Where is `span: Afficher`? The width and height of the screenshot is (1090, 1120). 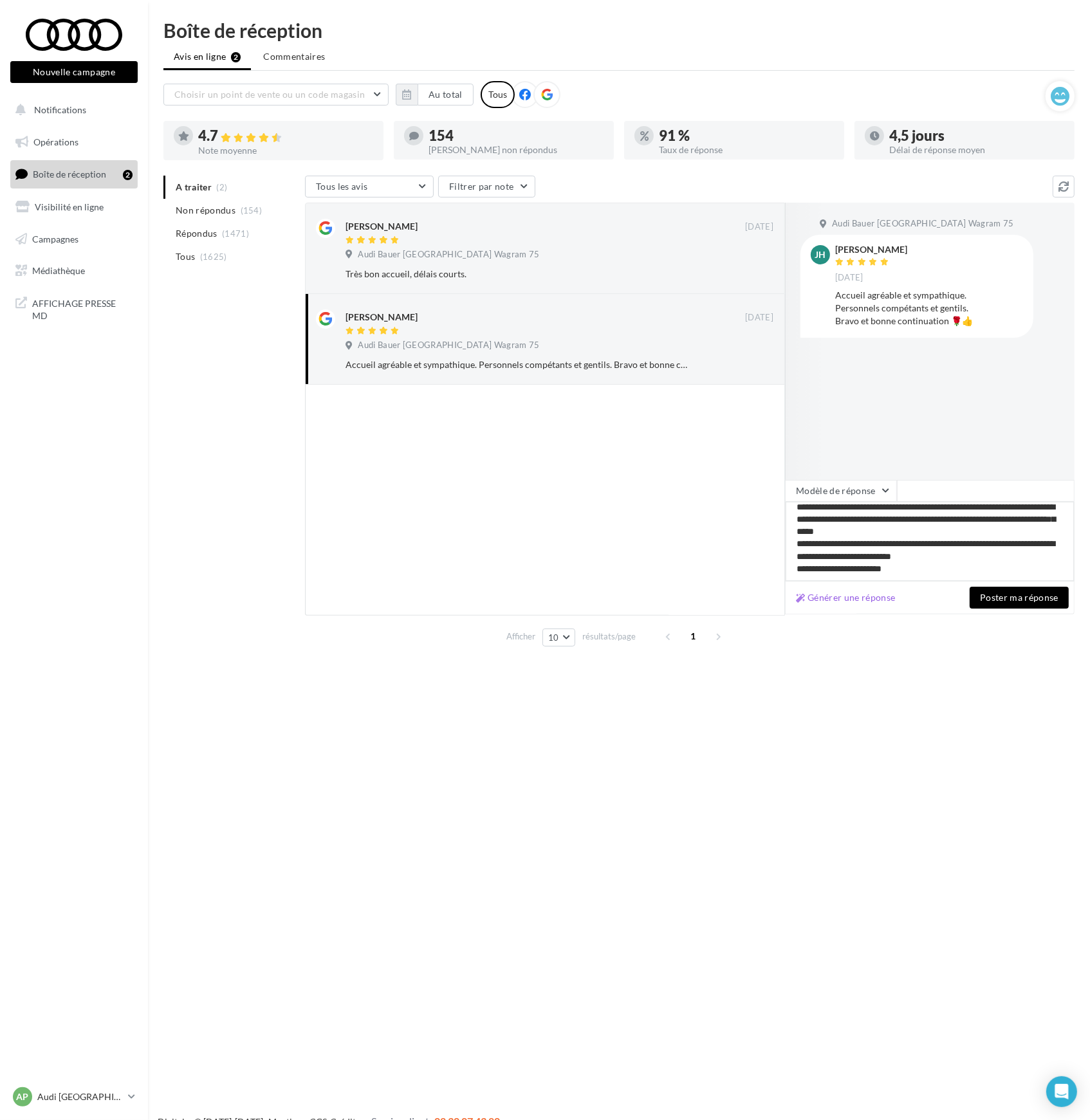 span: Afficher is located at coordinates (520, 637).